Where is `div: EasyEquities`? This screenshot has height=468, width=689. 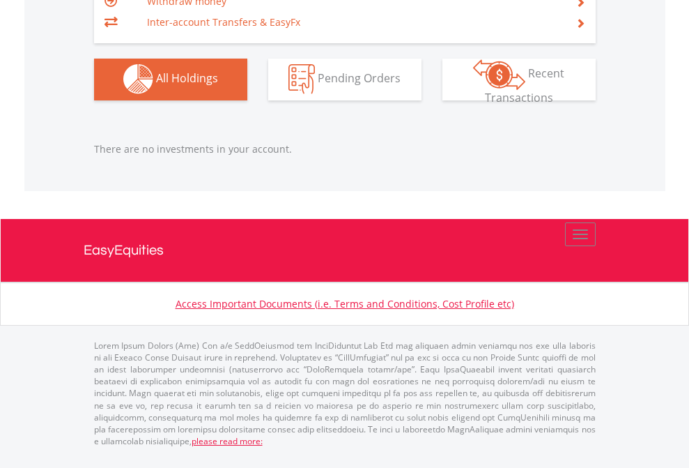 div: EasyEquities is located at coordinates (345, 250).